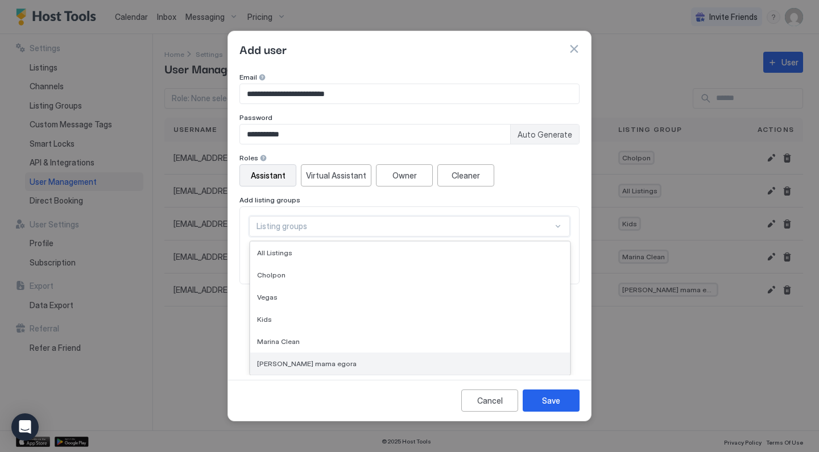  I want to click on button: Assistant, so click(268, 175).